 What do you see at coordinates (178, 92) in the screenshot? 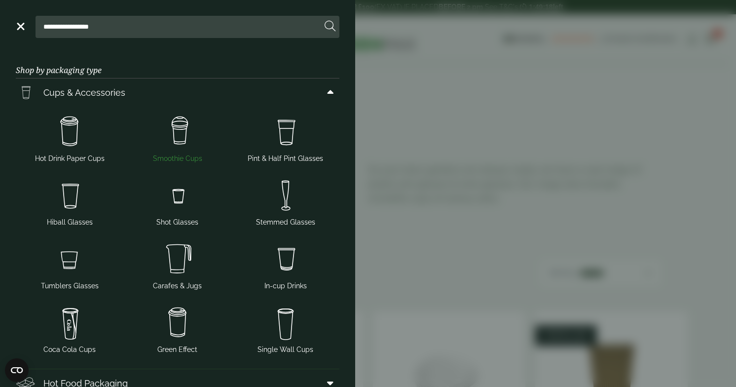
I see `a: Cups & Accessories` at bounding box center [178, 92].